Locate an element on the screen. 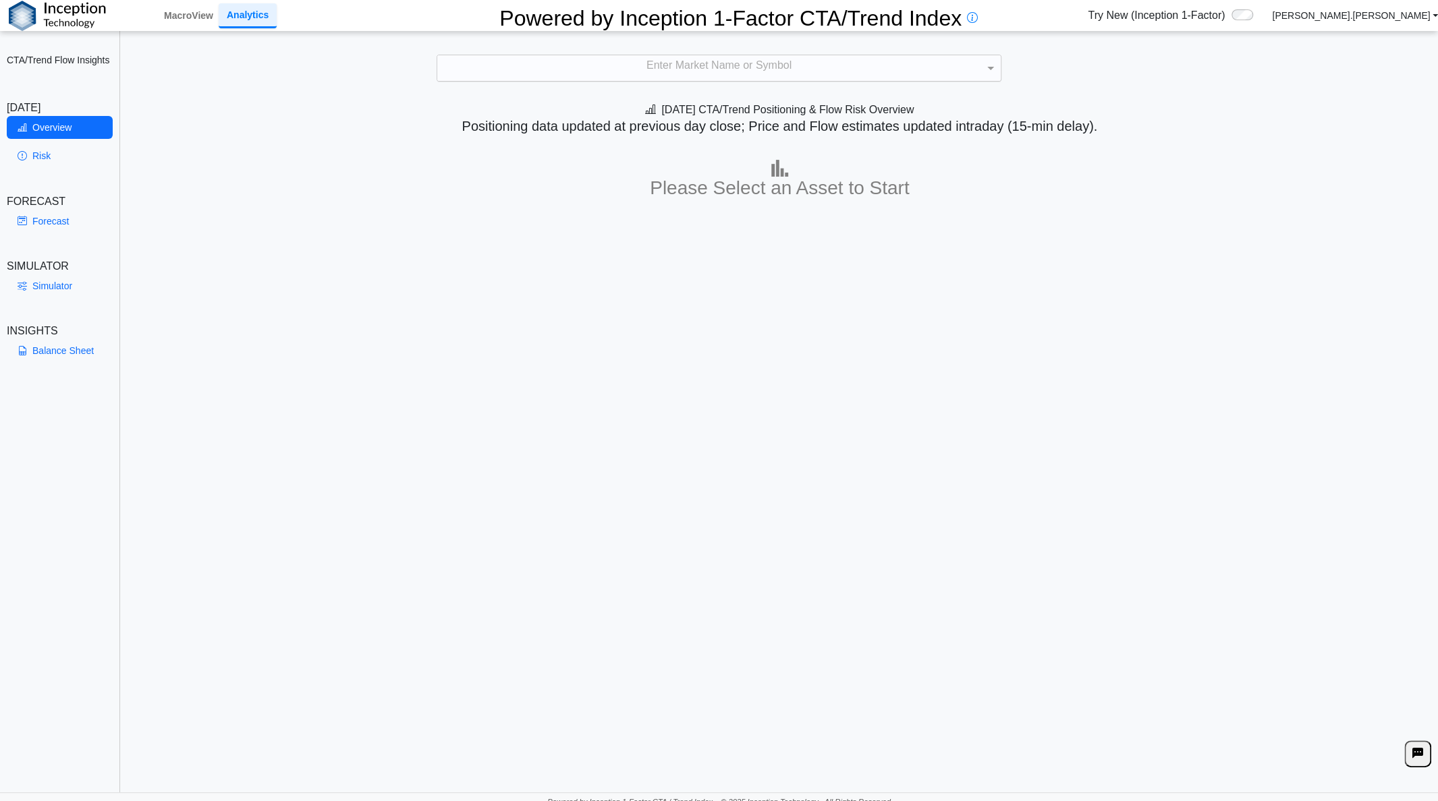 The width and height of the screenshot is (1438, 801). div: INSIGHTS is located at coordinates (59, 331).